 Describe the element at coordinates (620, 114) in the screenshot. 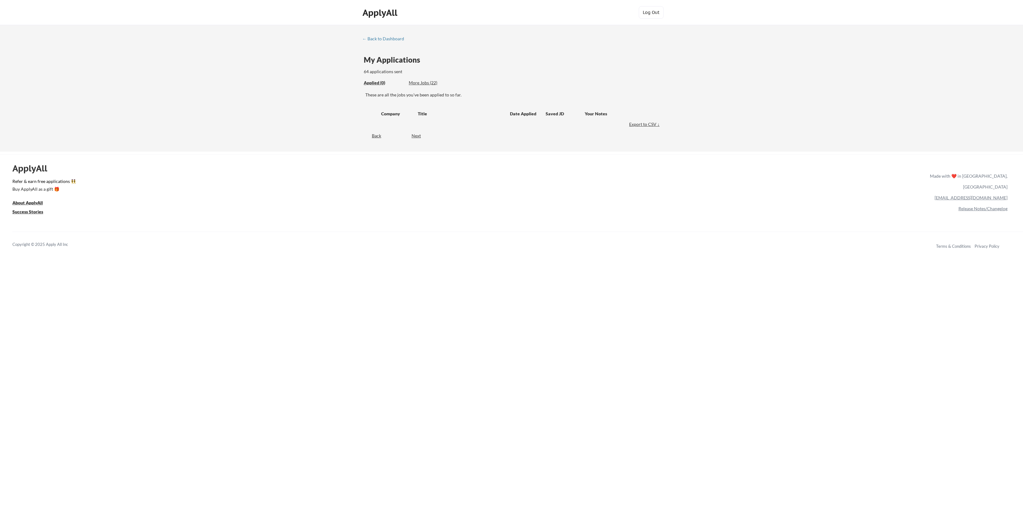

I see `div: Your Notes` at that location.